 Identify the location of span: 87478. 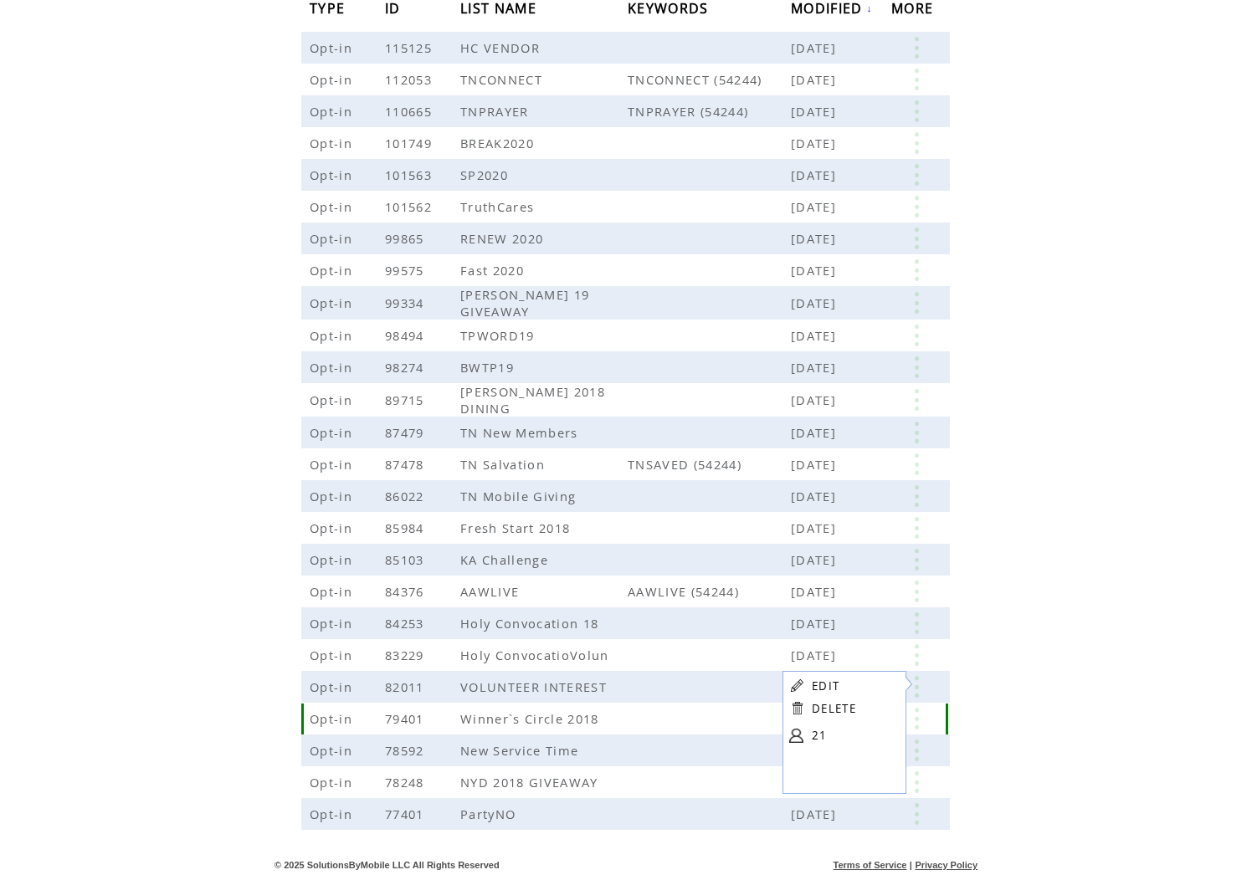
(407, 464).